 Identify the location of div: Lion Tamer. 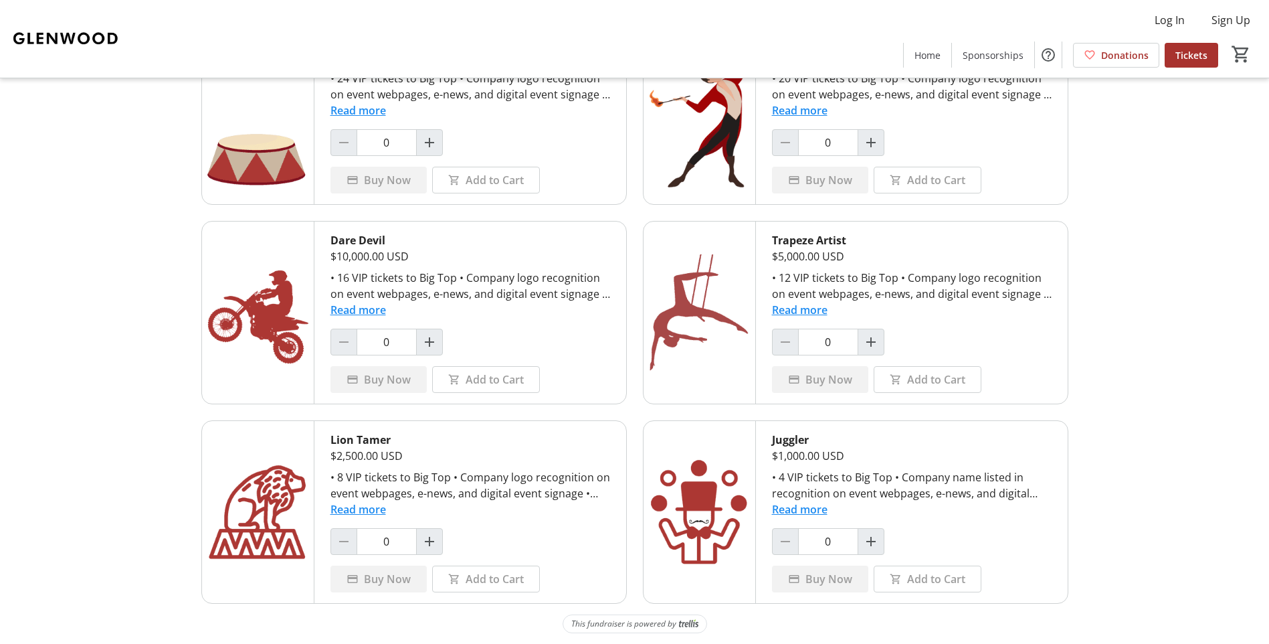
(470, 440).